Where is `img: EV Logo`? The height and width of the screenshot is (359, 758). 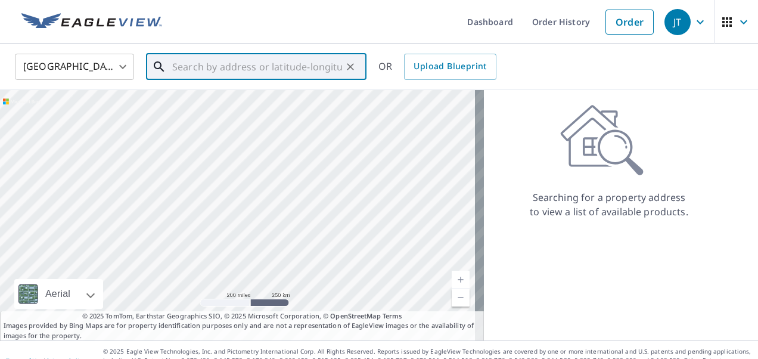
img: EV Logo is located at coordinates (92, 22).